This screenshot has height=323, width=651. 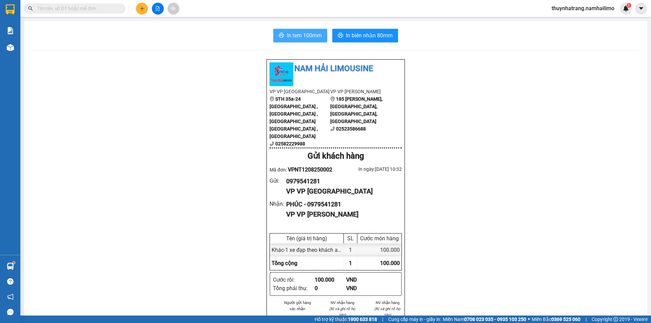 I want to click on div: 0859646696, so click(x=118, y=35).